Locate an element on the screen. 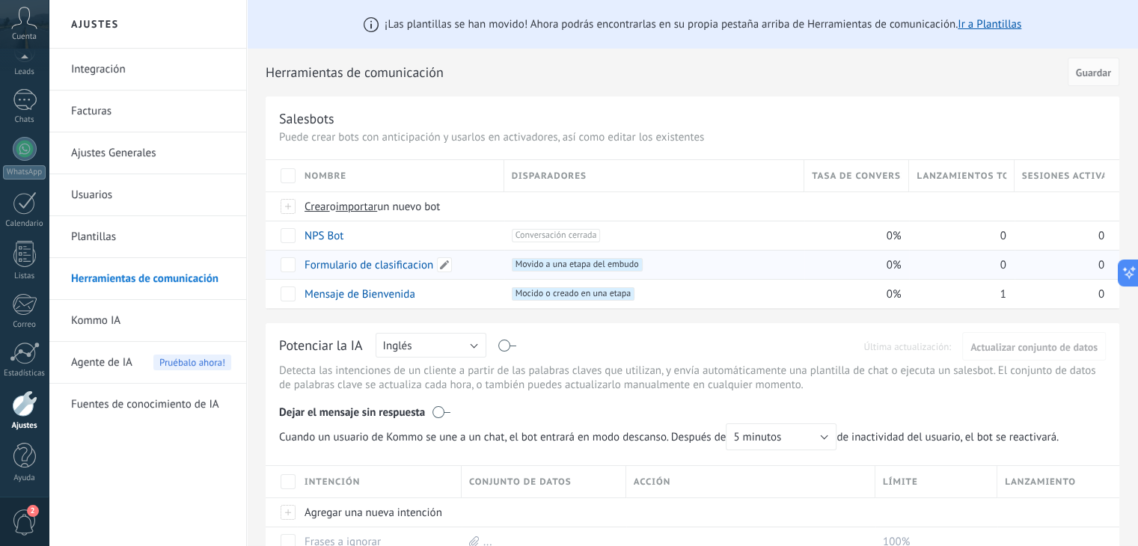 Image resolution: width=1138 pixels, height=546 pixels. li: Usuarios is located at coordinates (147, 195).